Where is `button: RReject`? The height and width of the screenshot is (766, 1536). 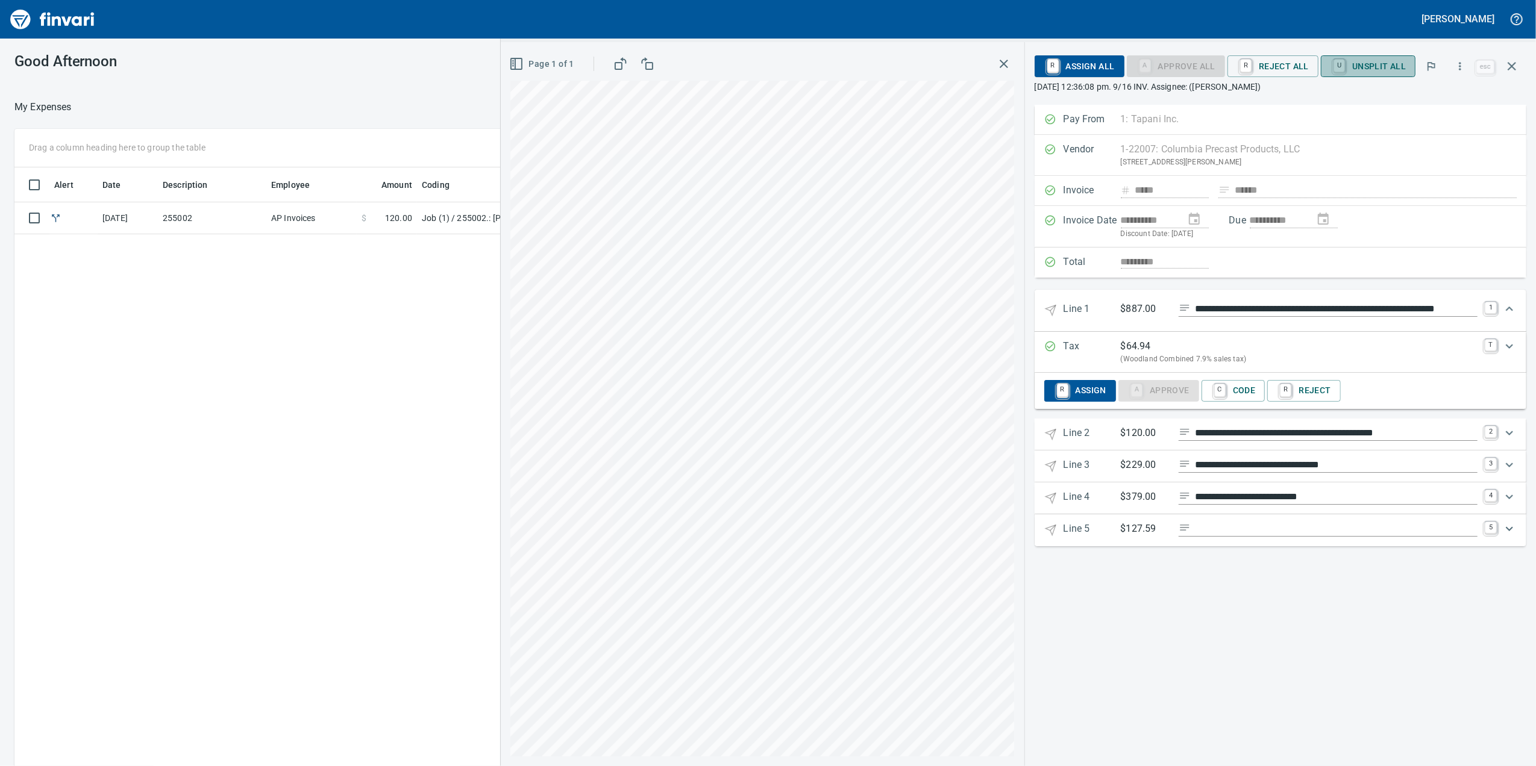 button: RReject is located at coordinates (1303, 391).